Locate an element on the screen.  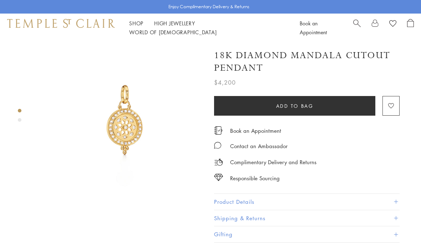
img: 18K Diamond Mandala Cutout Pendant is located at coordinates (125, 121).